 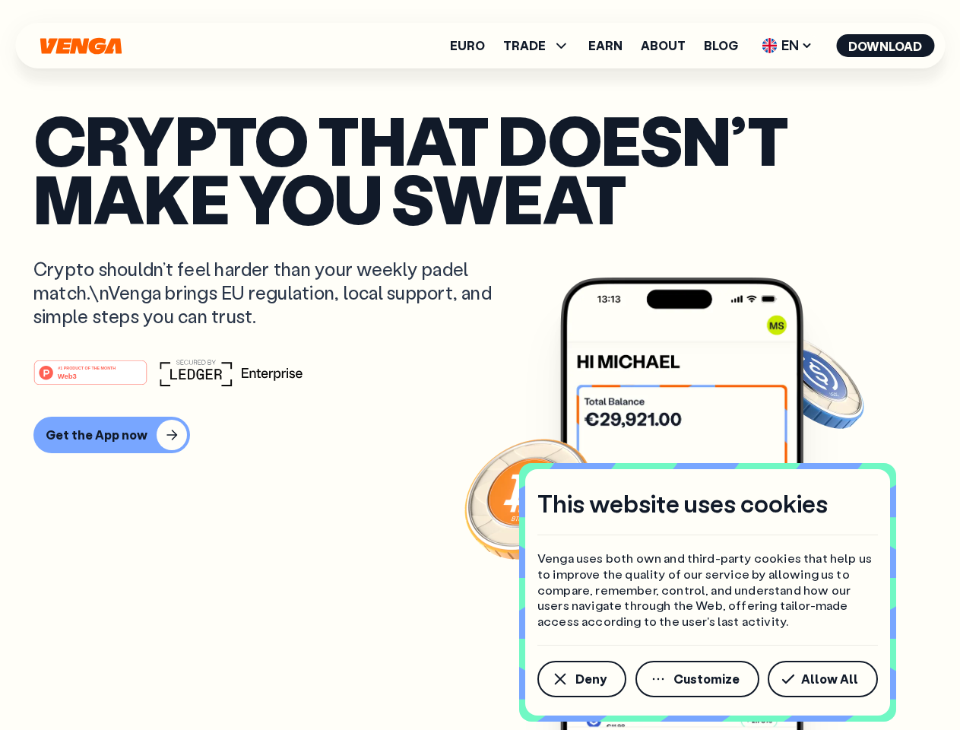 I want to click on a: Get the App now, so click(x=480, y=435).